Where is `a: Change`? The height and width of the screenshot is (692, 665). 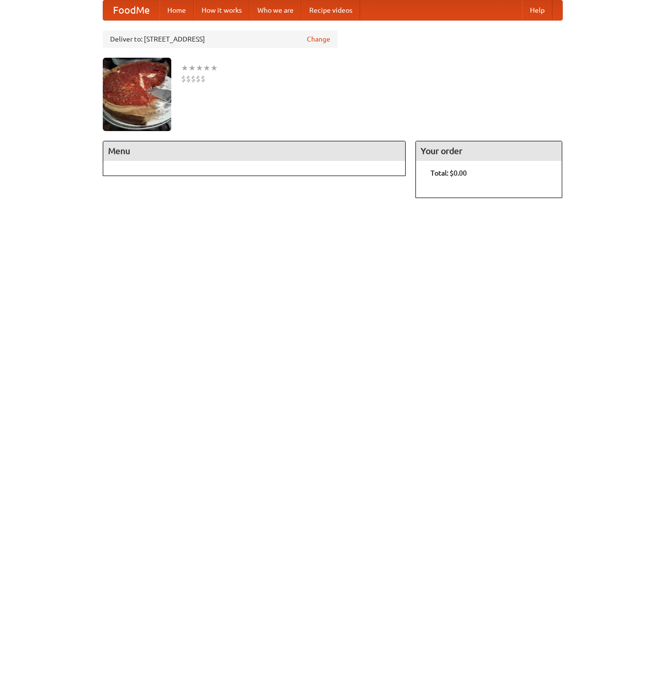 a: Change is located at coordinates (318, 39).